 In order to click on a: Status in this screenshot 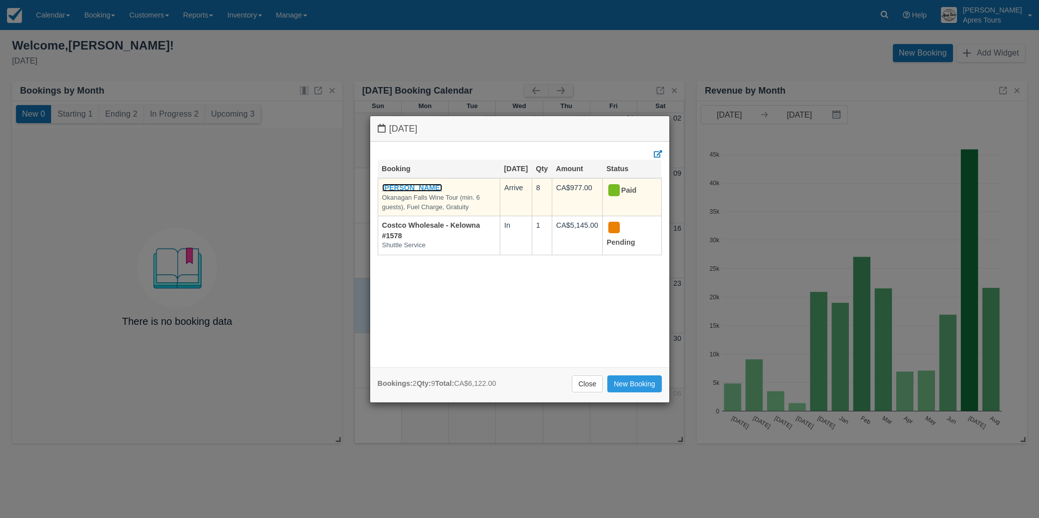, I will do `click(617, 169)`.